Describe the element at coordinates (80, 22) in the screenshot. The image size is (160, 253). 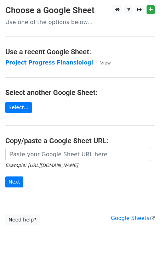
I see `p: Use one of the options below...` at that location.